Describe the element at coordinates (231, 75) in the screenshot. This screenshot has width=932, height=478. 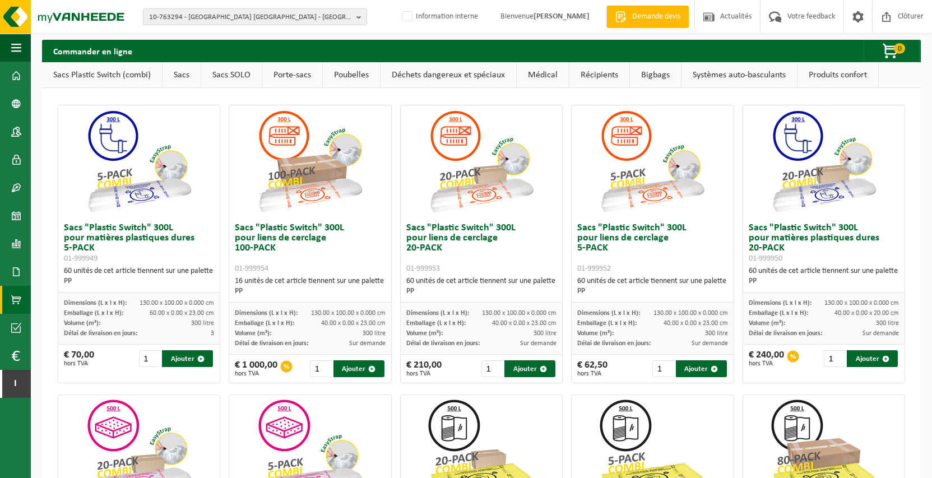
I see `a: Sacs SOLO` at that location.